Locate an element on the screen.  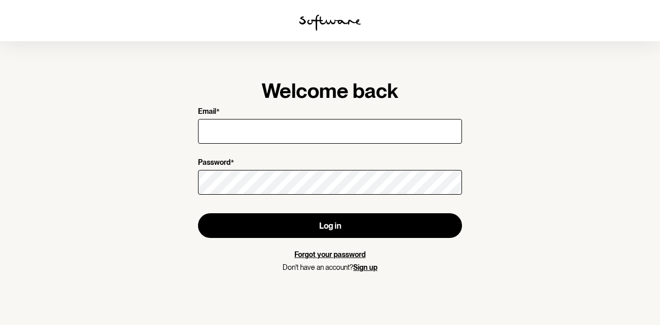
p: Don't have an account? is located at coordinates (330, 268).